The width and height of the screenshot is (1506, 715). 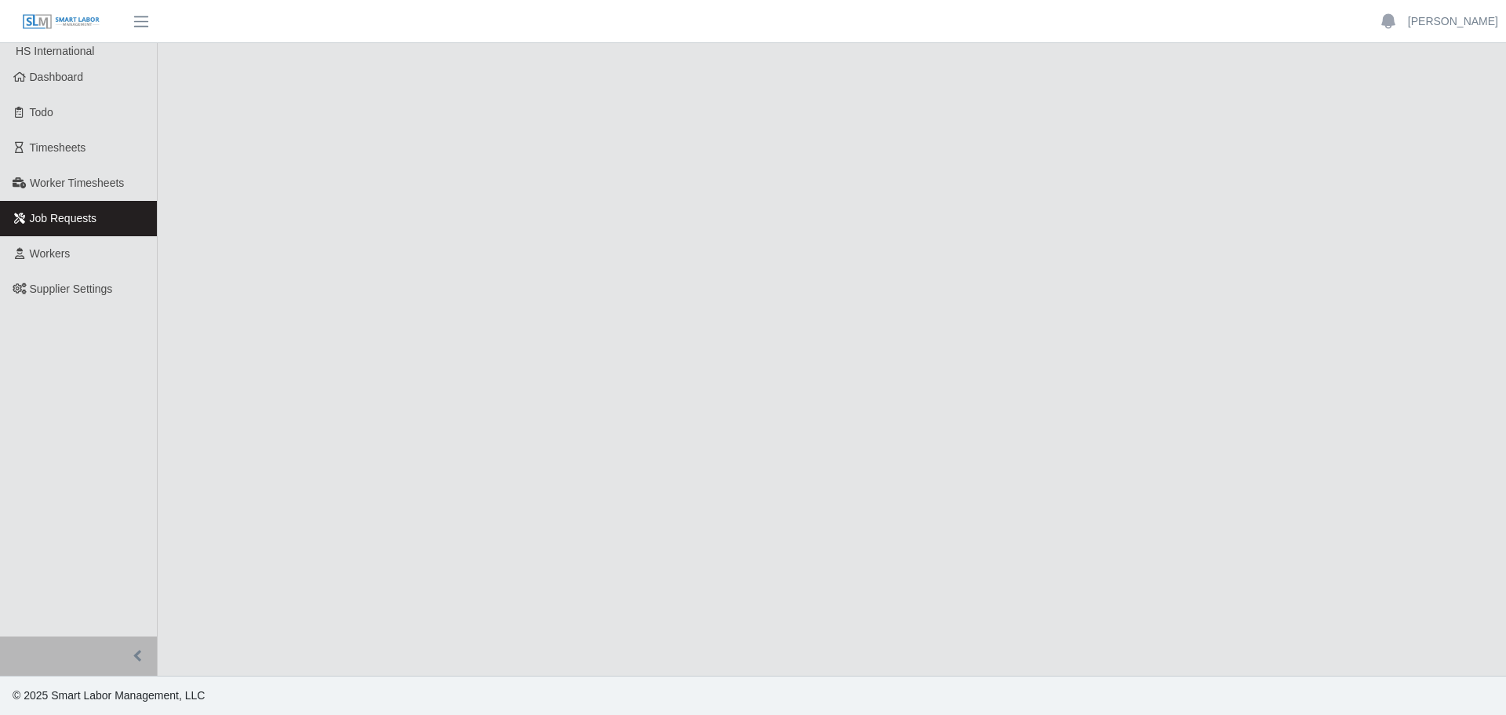 I want to click on img: SLM Logo, so click(x=61, y=22).